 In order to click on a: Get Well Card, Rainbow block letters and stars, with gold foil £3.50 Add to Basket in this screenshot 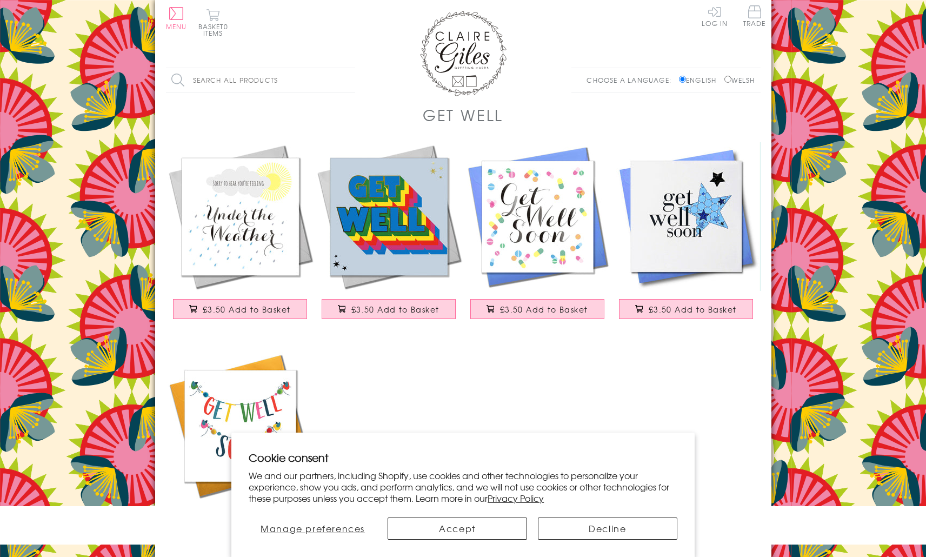, I will do `click(389, 236)`.